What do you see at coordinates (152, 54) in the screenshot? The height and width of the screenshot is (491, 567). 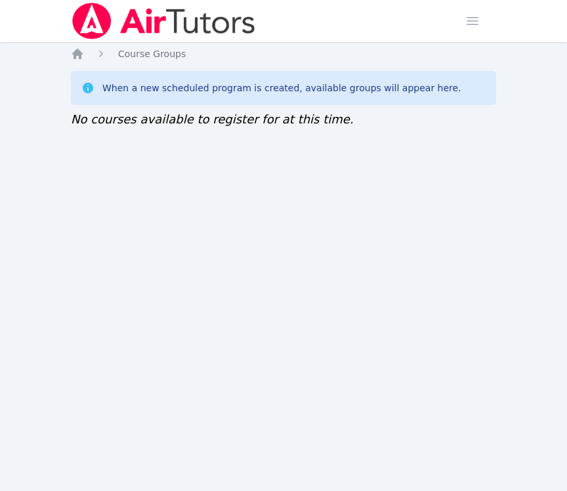 I see `span: Course Groups` at bounding box center [152, 54].